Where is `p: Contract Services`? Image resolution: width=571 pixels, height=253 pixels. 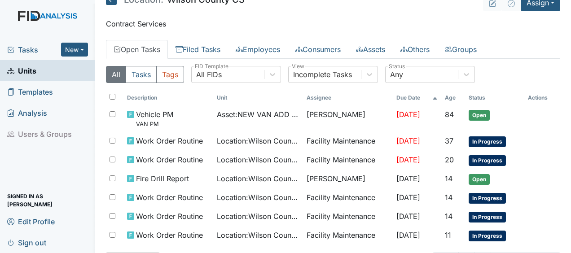
p: Contract Services is located at coordinates (333, 24).